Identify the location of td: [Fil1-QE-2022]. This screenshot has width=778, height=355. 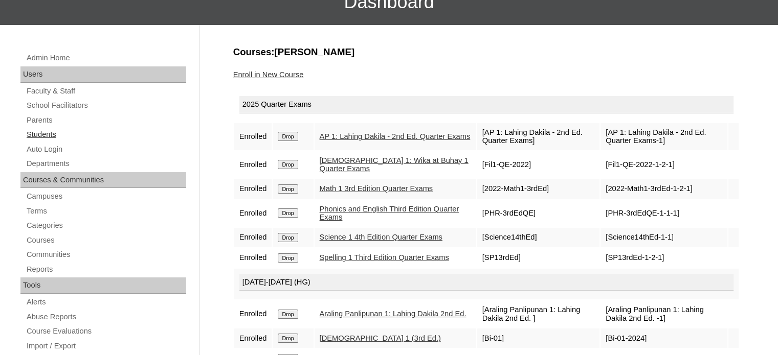
(539, 165).